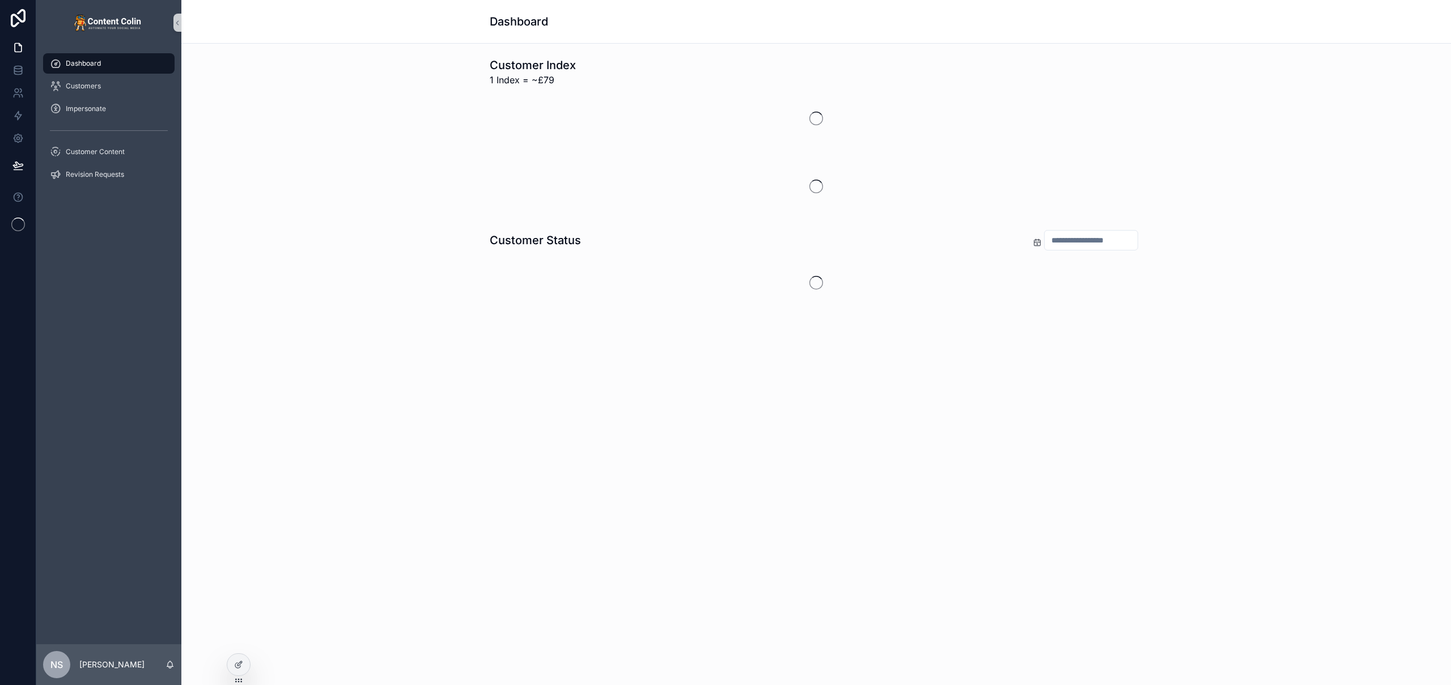  I want to click on span: Impersonate, so click(86, 109).